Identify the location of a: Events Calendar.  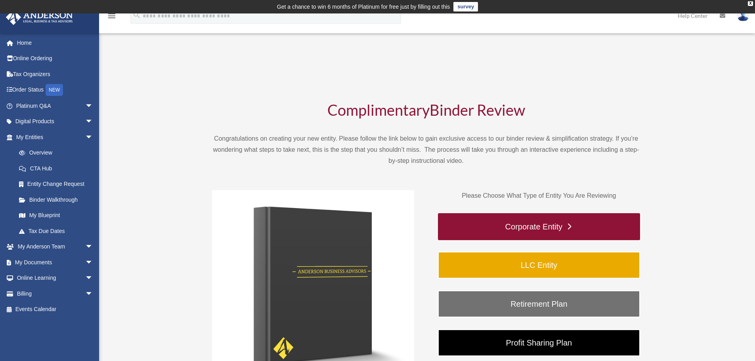
(55, 310).